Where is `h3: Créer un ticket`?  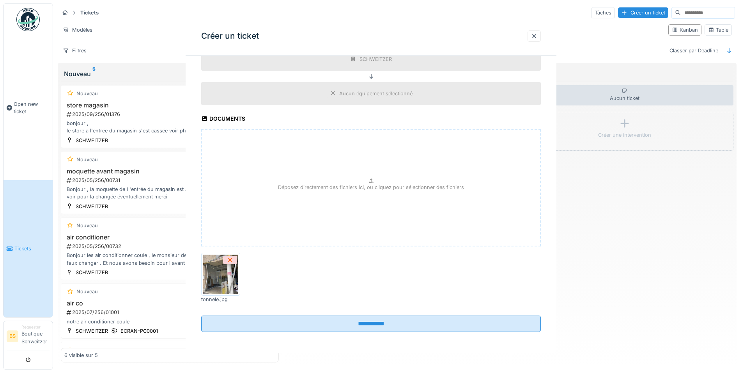 h3: Créer un ticket is located at coordinates (230, 36).